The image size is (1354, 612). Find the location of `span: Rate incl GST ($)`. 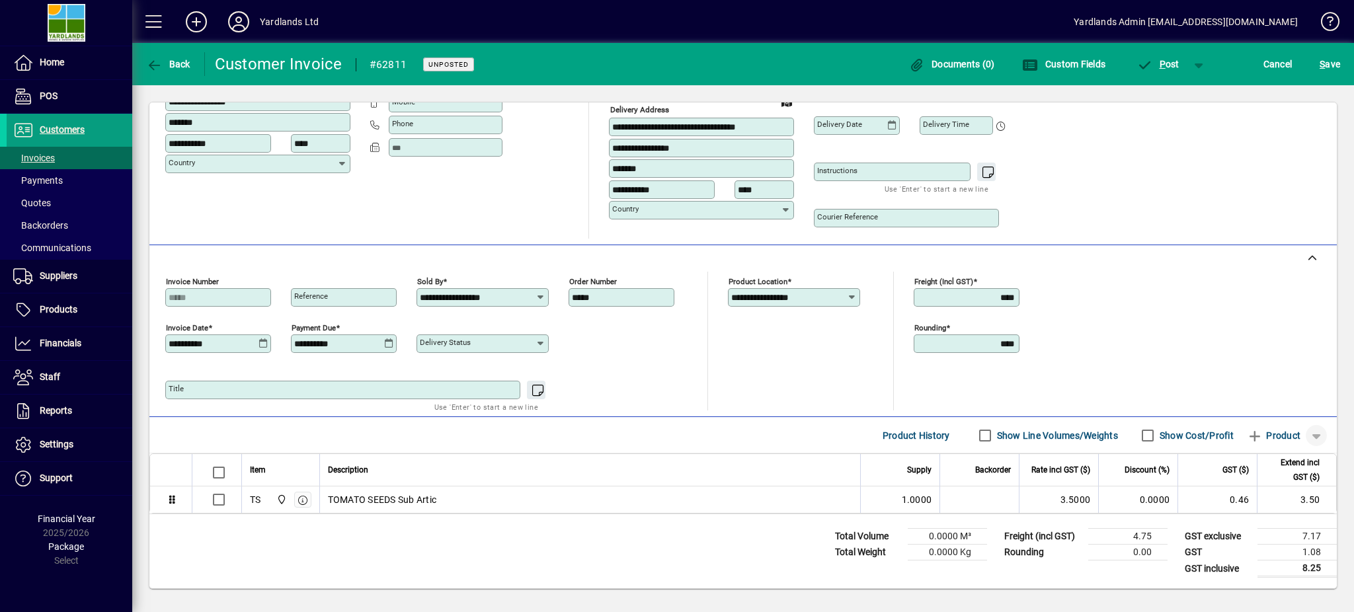

span: Rate incl GST ($) is located at coordinates (1060, 470).